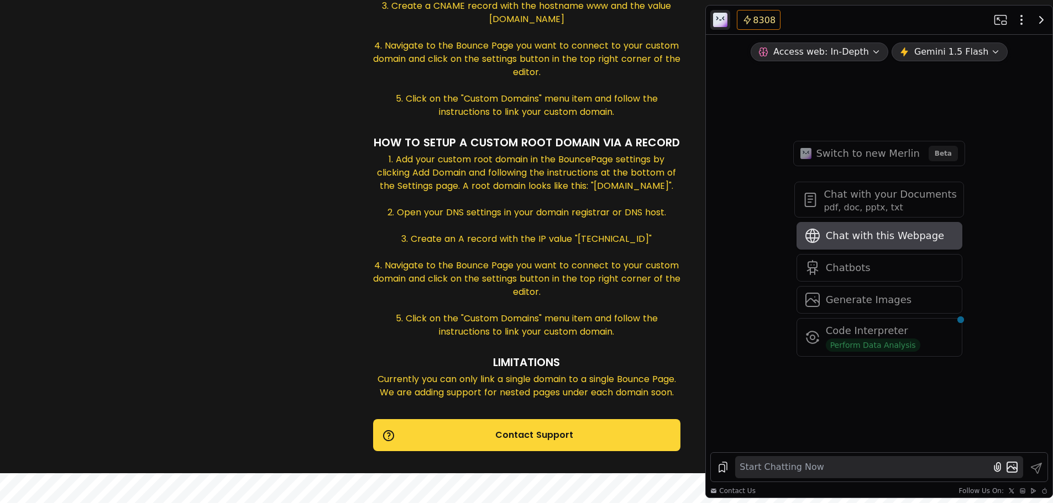 This screenshot has width=1053, height=503. Describe the element at coordinates (527, 435) in the screenshot. I see `a: Contact Support` at that location.